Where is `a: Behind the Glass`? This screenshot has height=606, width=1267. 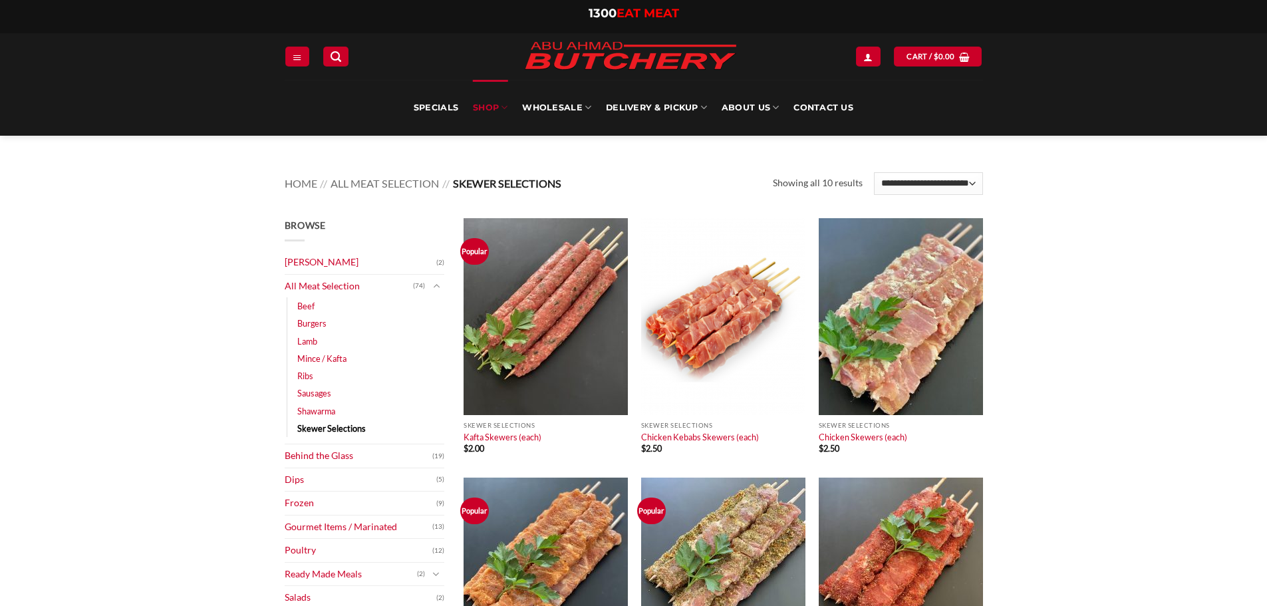
a: Behind the Glass is located at coordinates (358, 455).